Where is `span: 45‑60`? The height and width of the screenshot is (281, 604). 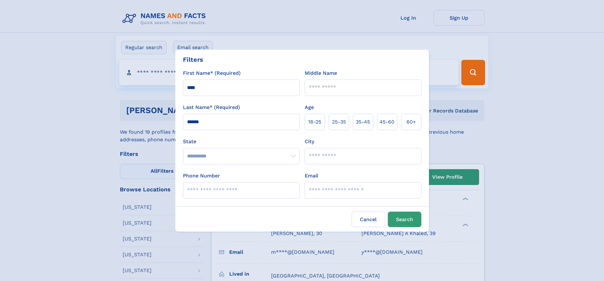
span: 45‑60 is located at coordinates (387, 122).